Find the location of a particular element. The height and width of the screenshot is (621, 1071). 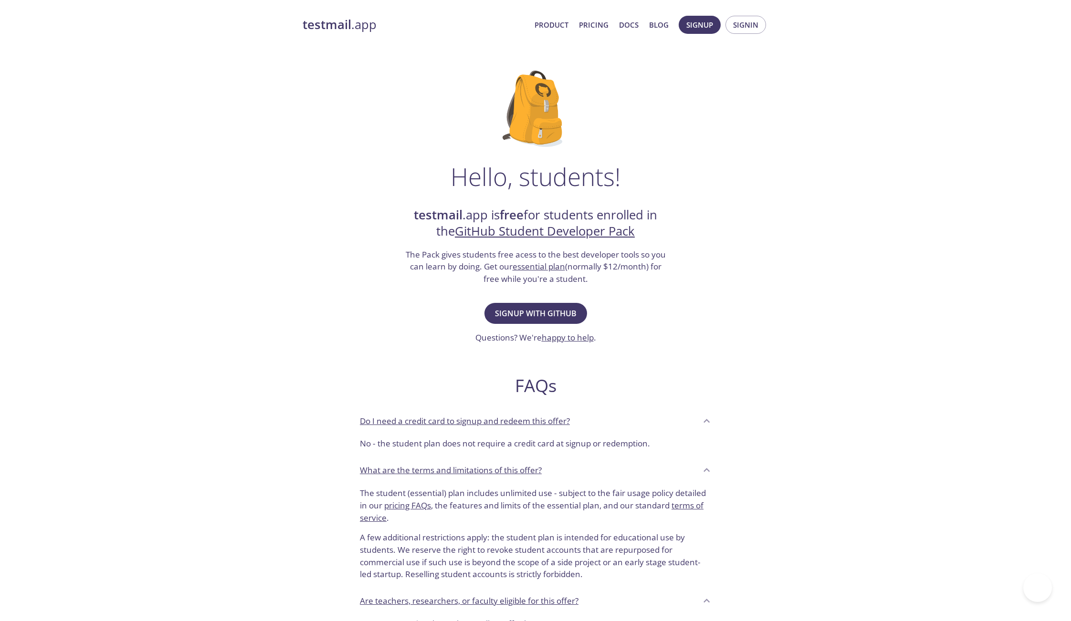

a: terms of service is located at coordinates (532, 512).